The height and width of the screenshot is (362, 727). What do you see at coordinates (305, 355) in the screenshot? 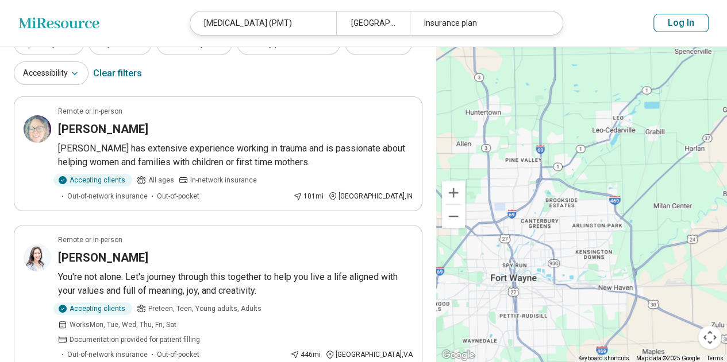
I see `div: 446 mi` at bounding box center [305, 355].